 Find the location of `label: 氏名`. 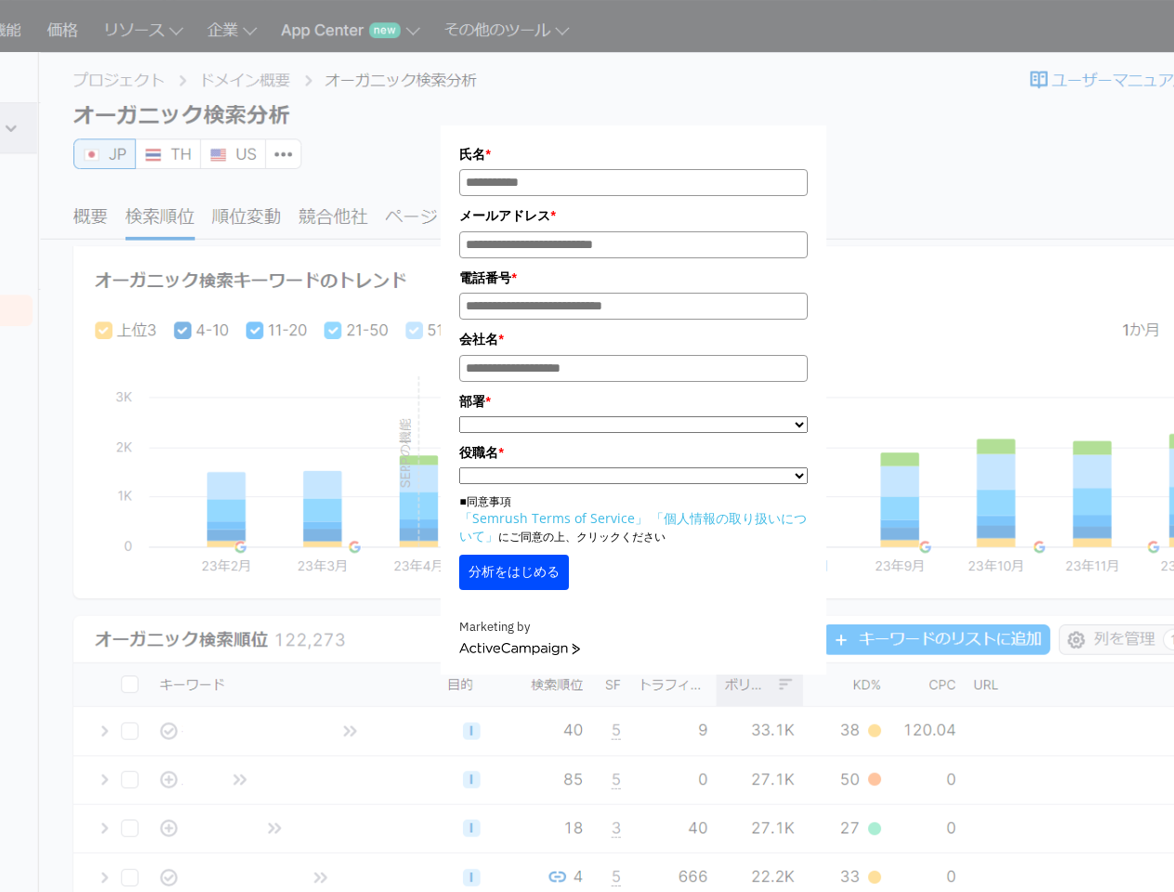

label: 氏名 is located at coordinates (633, 154).